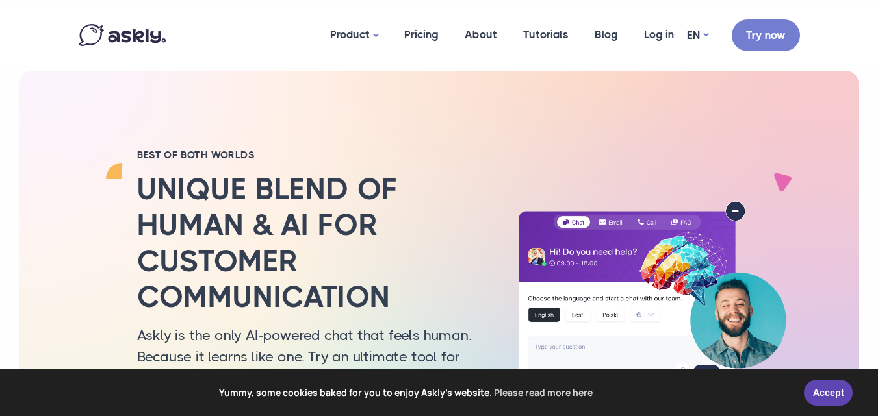 This screenshot has width=878, height=416. Describe the element at coordinates (828, 393) in the screenshot. I see `a: Accept` at that location.